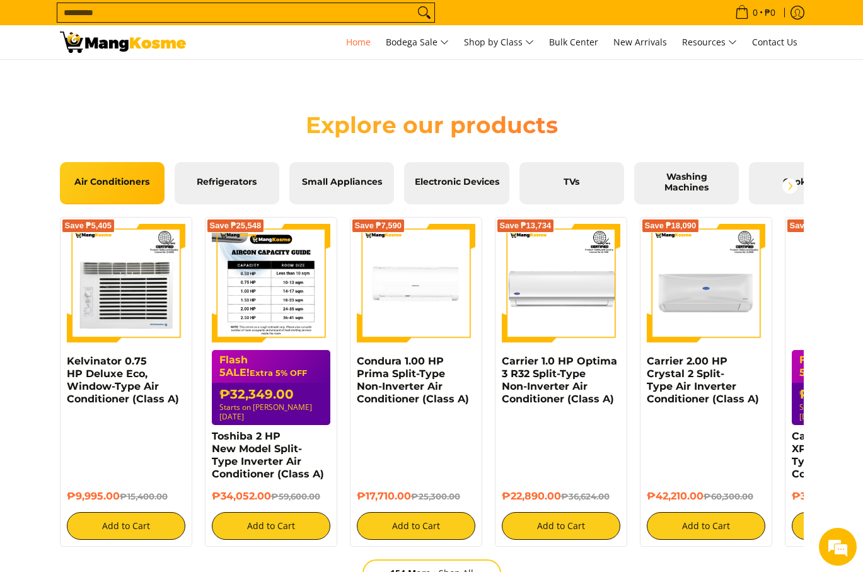 Image resolution: width=863 pixels, height=572 pixels. Describe the element at coordinates (775, 42) in the screenshot. I see `span: Contact Us` at that location.